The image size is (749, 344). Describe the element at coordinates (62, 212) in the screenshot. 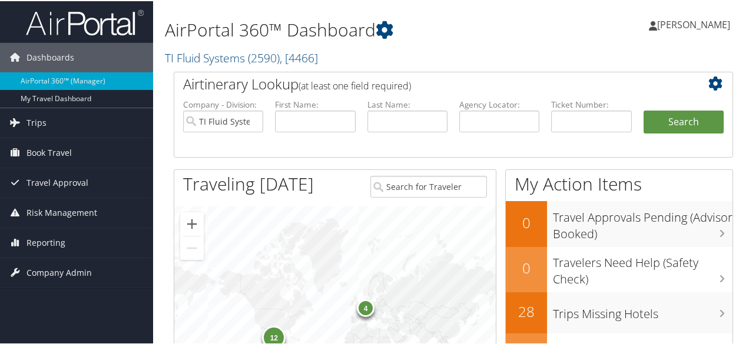

I see `span: Risk Management` at that location.